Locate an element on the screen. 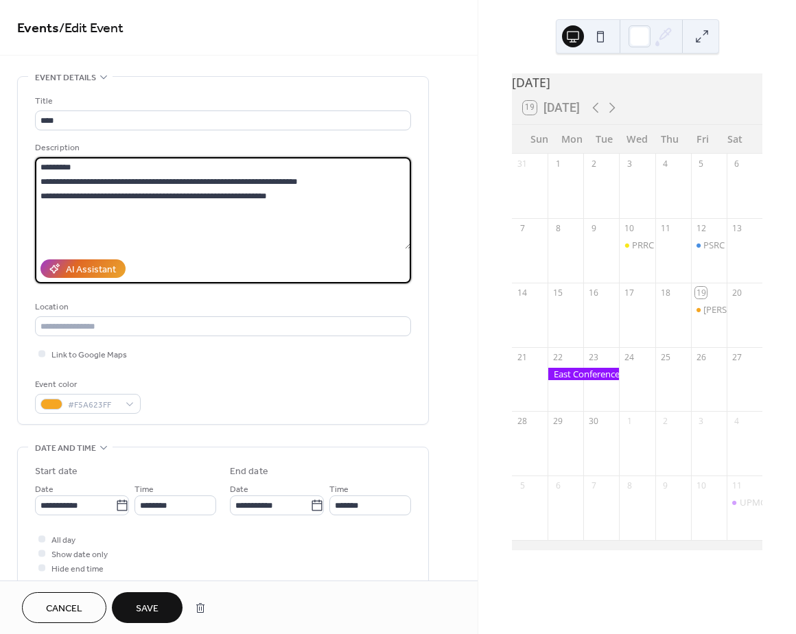 The image size is (796, 634). div: Wed is located at coordinates (637, 139).